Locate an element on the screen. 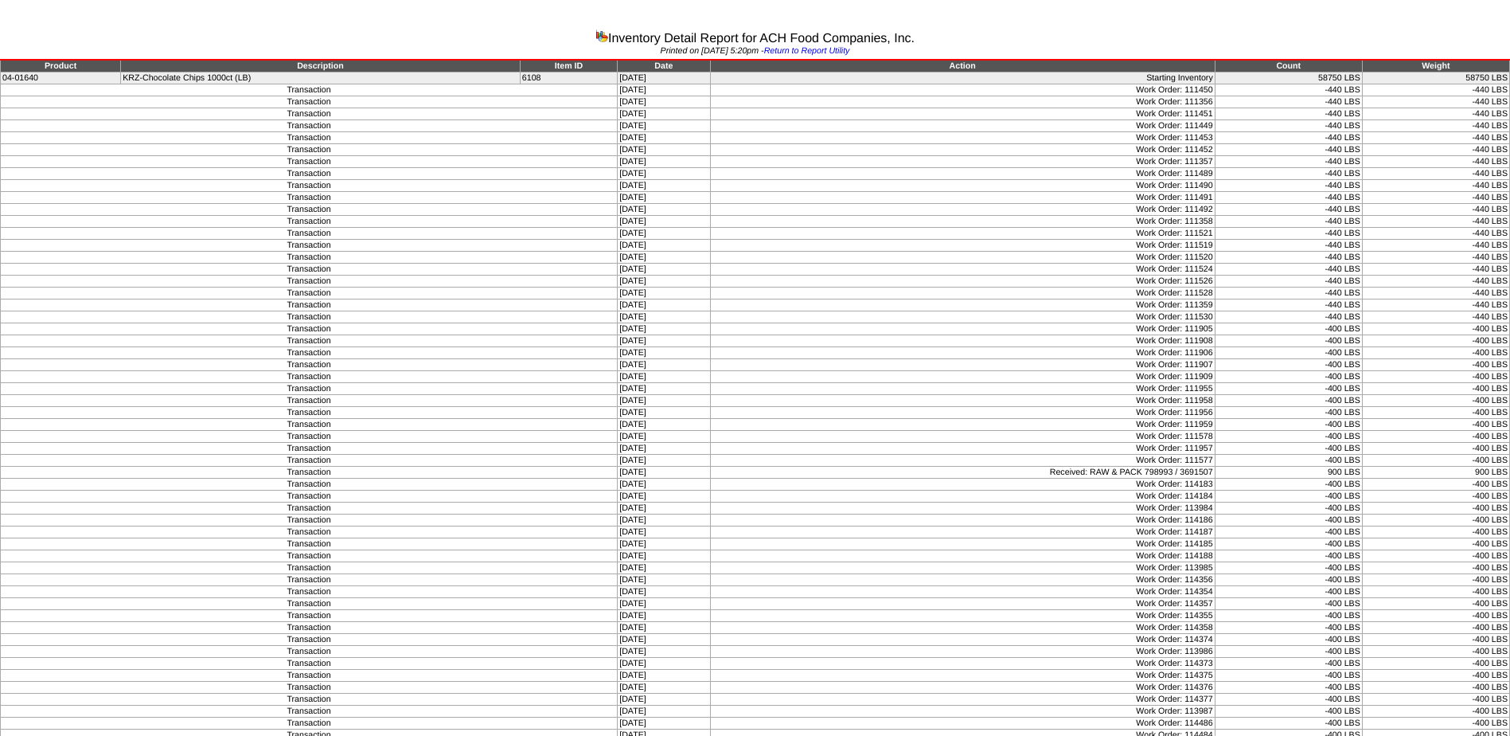  td: Count is located at coordinates (1288, 66).